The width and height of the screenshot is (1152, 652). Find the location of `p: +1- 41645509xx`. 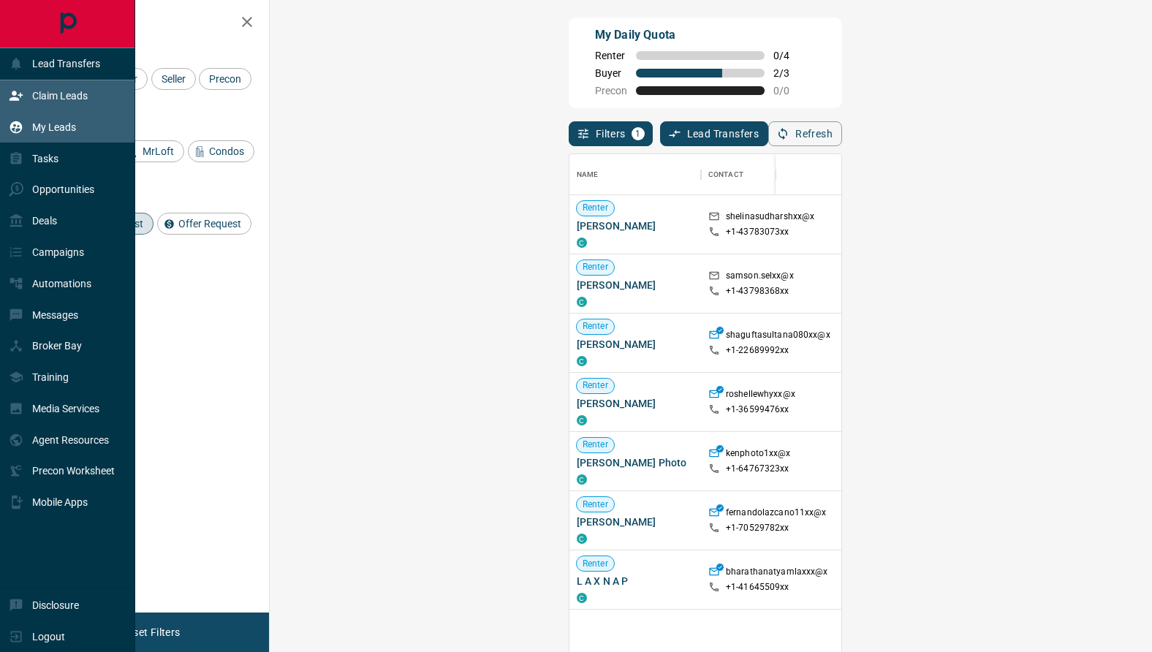

p: +1- 41645509xx is located at coordinates (757, 587).